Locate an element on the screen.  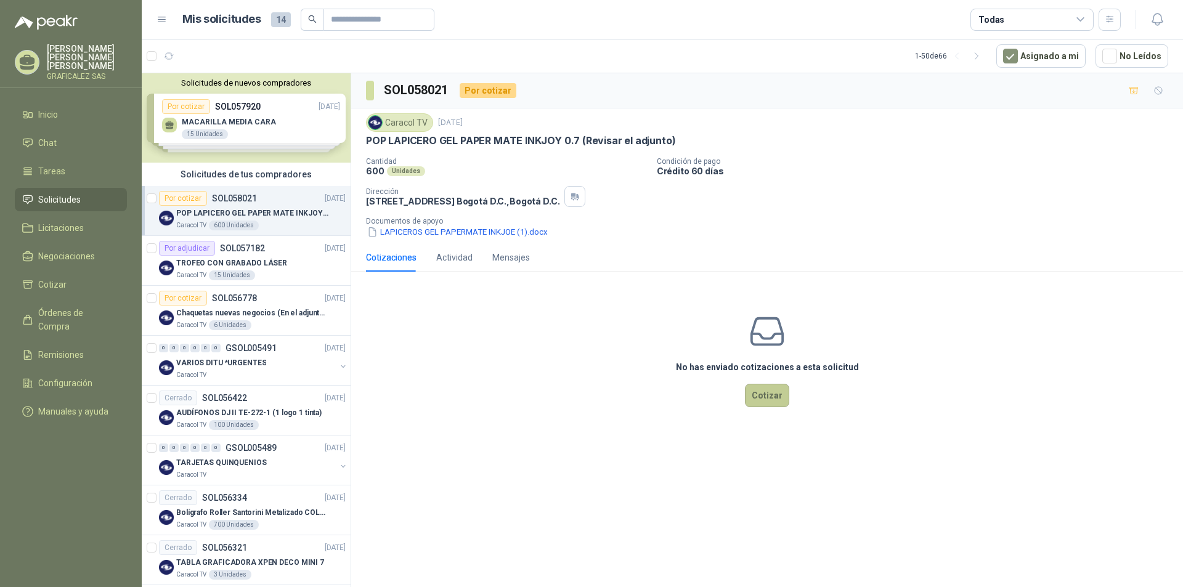
p: SOL056321 is located at coordinates (224, 548).